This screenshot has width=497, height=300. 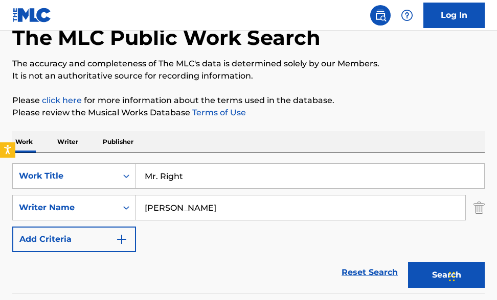 What do you see at coordinates (380, 15) in the screenshot?
I see `a: Public Search` at bounding box center [380, 15].